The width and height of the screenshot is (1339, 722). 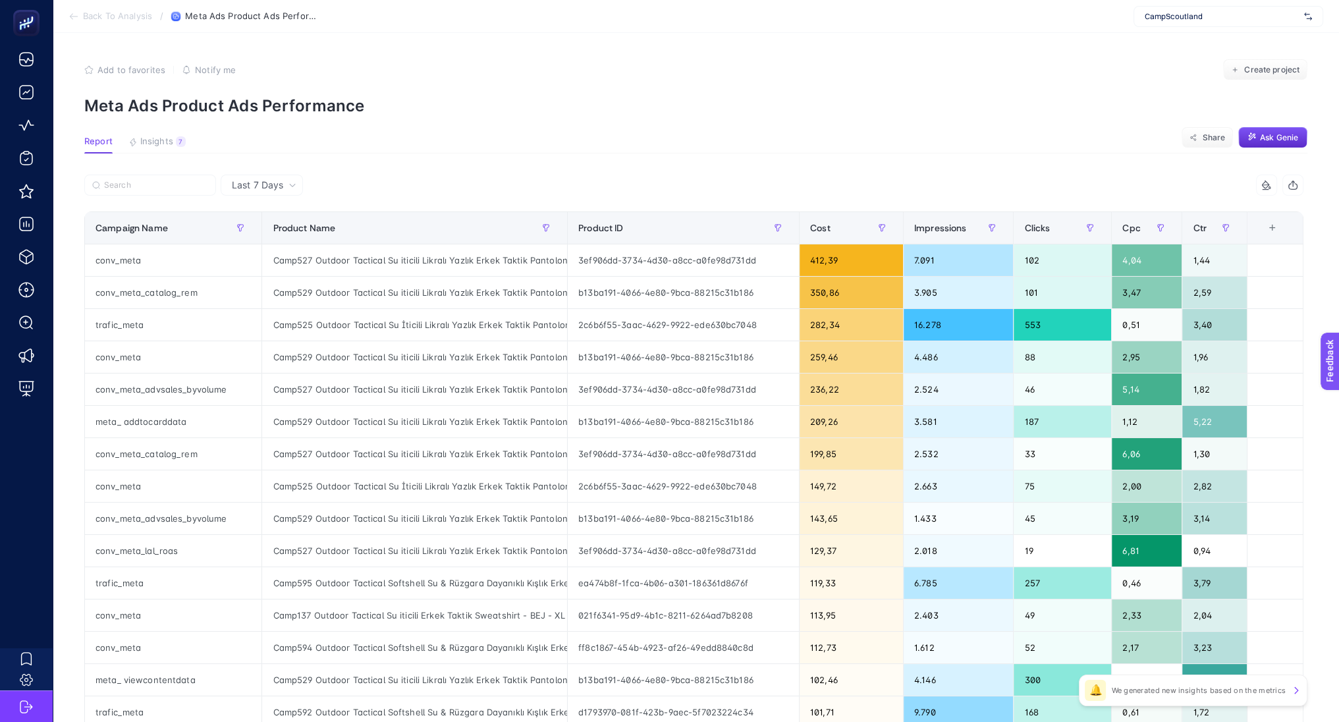 What do you see at coordinates (1279, 138) in the screenshot?
I see `span: Ask Genie` at bounding box center [1279, 138].